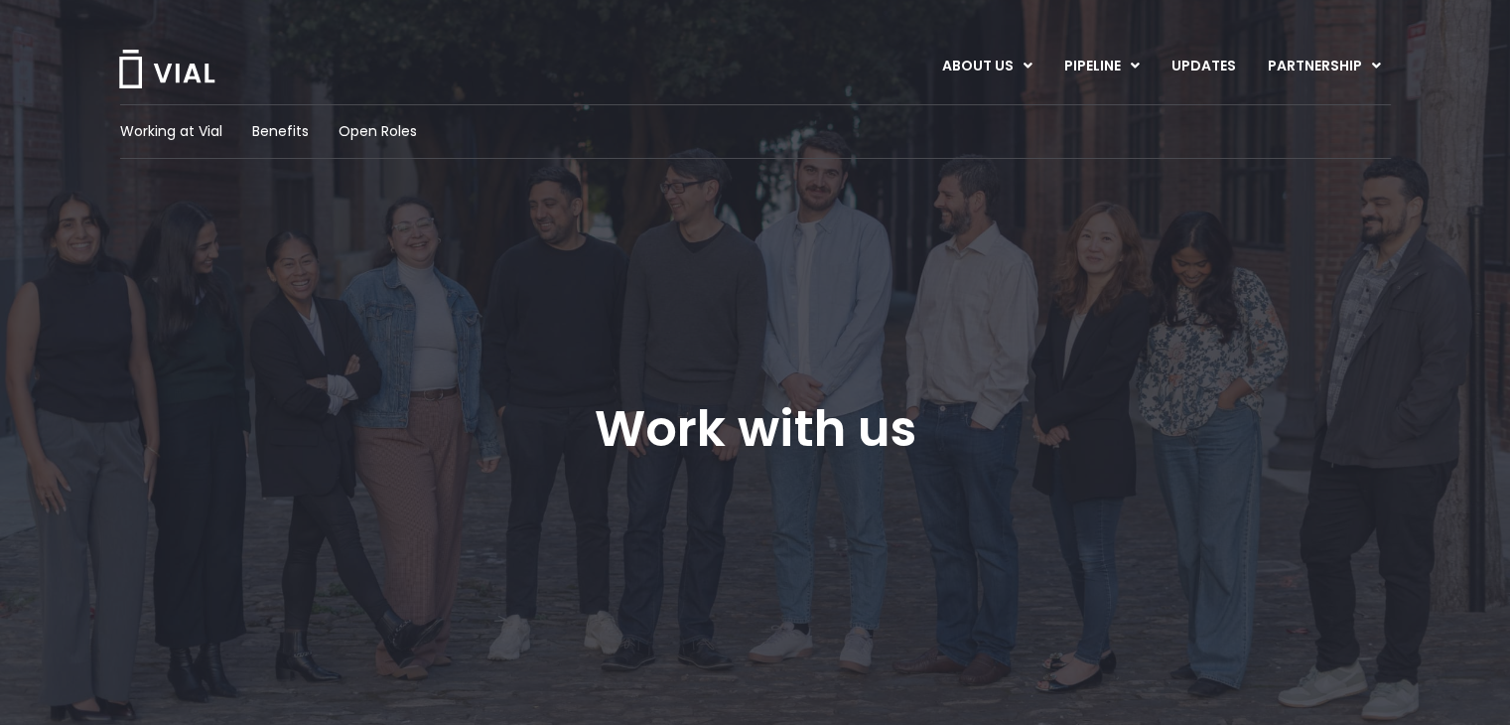  What do you see at coordinates (1203, 67) in the screenshot?
I see `a: UPDATES` at bounding box center [1203, 67].